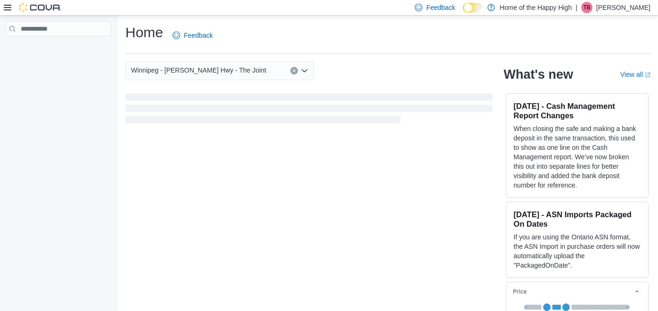 This screenshot has height=311, width=658. Describe the element at coordinates (577, 251) in the screenshot. I see `p: If you are using the Ontario ASN format, the ASN Import in purchase orders will now automatically...` at that location.